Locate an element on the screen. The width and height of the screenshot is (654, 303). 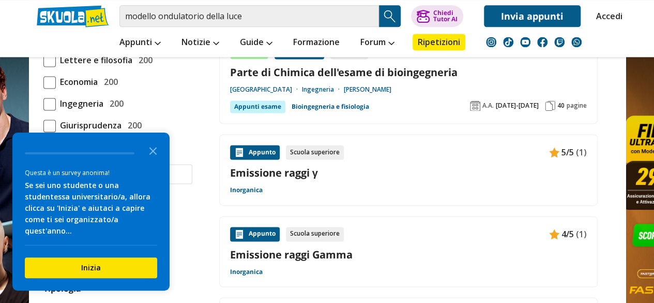
a: Invia appunti is located at coordinates (532, 16).